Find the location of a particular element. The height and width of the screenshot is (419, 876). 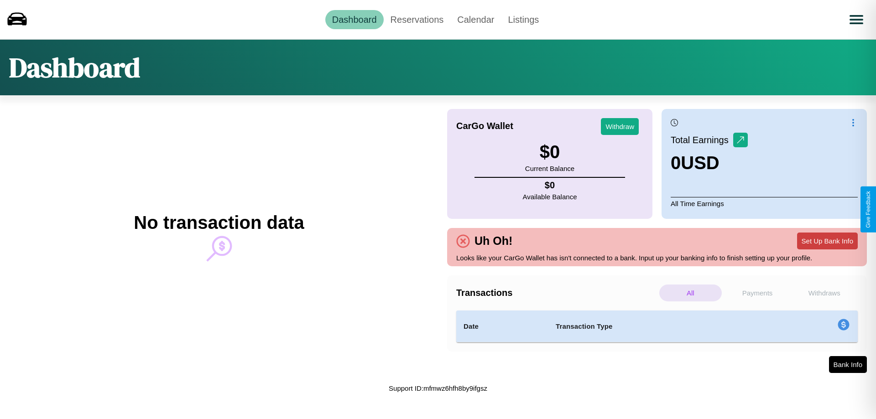

p: All Time Earnings is located at coordinates (764, 203).